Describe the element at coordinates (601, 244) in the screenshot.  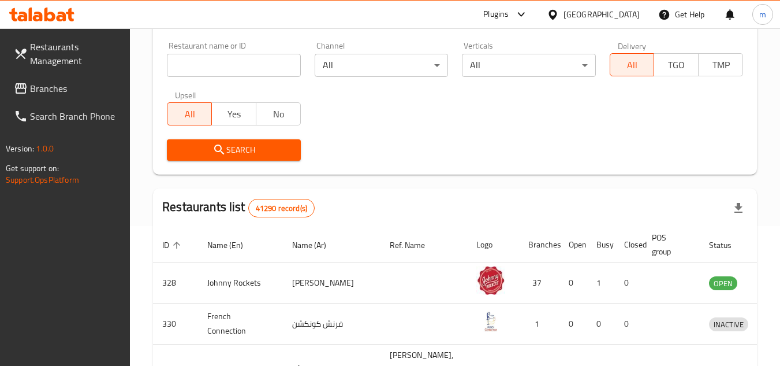
I see `th: Busy` at that location.